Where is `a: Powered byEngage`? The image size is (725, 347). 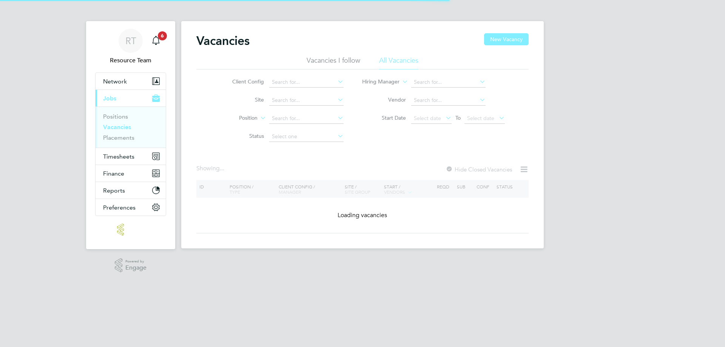
a: Powered byEngage is located at coordinates (131, 265).